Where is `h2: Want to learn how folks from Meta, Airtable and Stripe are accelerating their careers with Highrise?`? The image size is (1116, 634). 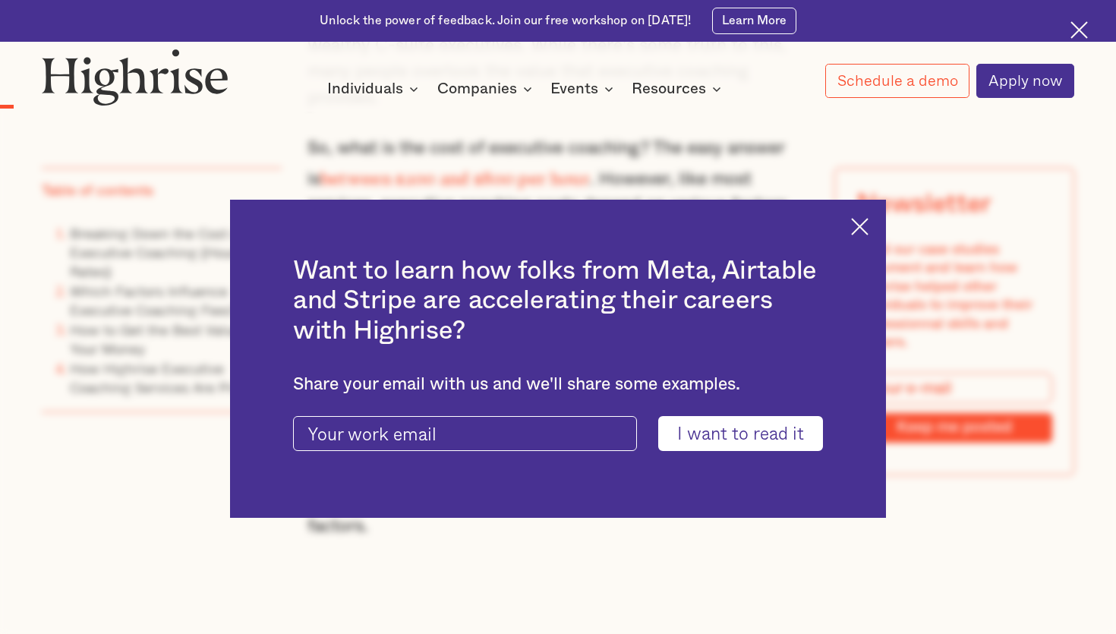
h2: Want to learn how folks from Meta, Airtable and Stripe are accelerating their careers with Highrise? is located at coordinates (558, 301).